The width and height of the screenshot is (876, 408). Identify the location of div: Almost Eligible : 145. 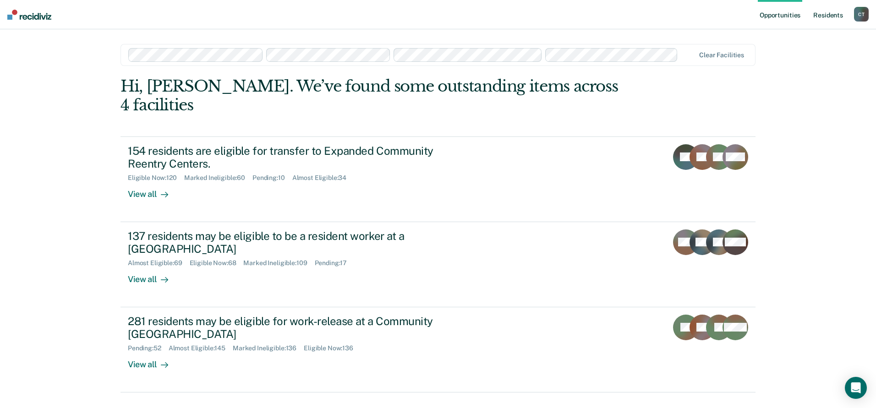
(201, 348).